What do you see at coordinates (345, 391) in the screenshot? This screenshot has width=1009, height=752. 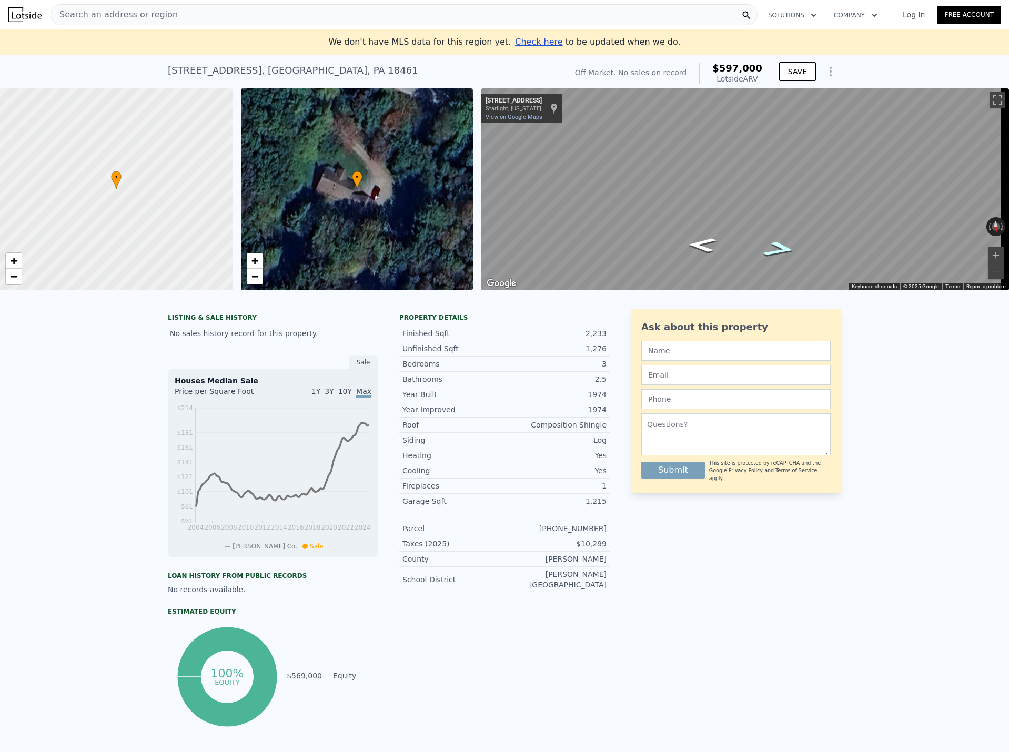 I see `span: 10Y` at bounding box center [345, 391].